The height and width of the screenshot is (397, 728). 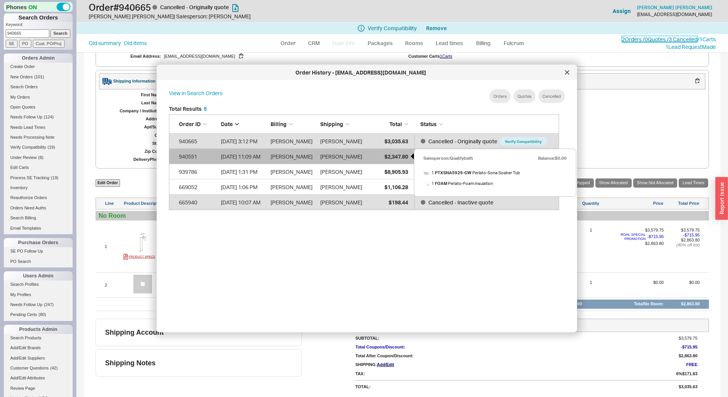 What do you see at coordinates (38, 338) in the screenshot?
I see `a: Search Products` at bounding box center [38, 338].